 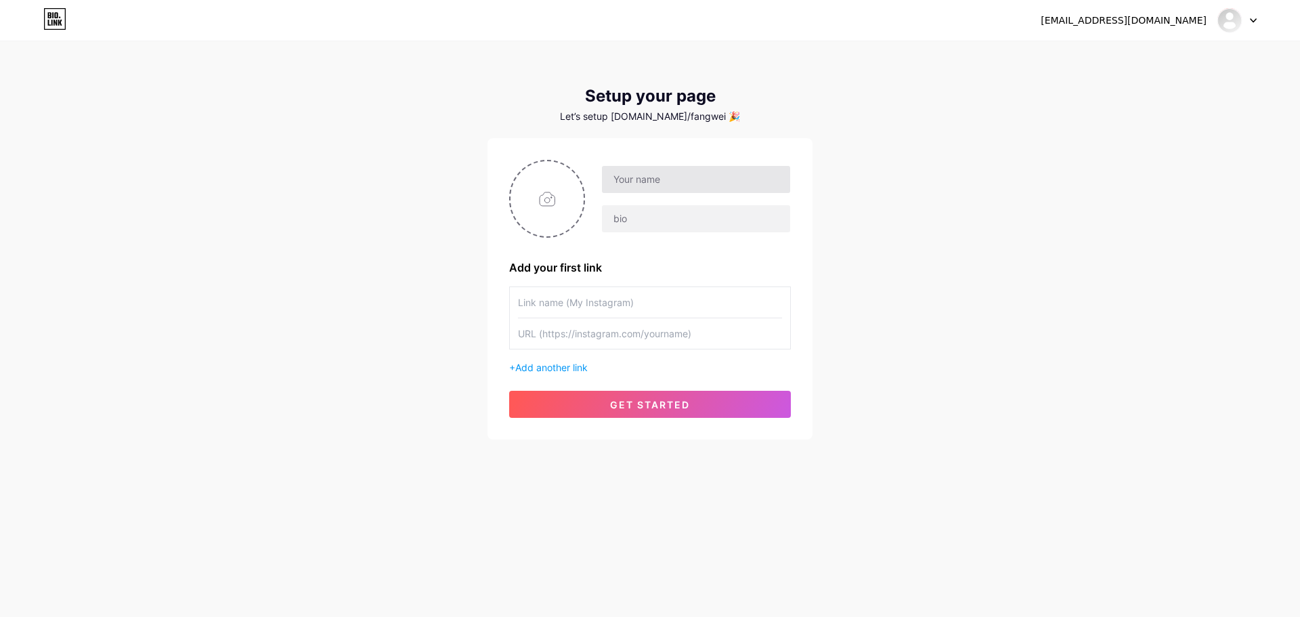 What do you see at coordinates (1229, 20) in the screenshot?
I see `img: fangwei` at bounding box center [1229, 20].